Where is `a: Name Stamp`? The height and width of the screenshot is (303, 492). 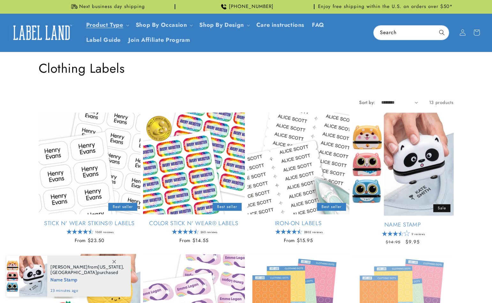 a: Name Stamp is located at coordinates (403, 225).